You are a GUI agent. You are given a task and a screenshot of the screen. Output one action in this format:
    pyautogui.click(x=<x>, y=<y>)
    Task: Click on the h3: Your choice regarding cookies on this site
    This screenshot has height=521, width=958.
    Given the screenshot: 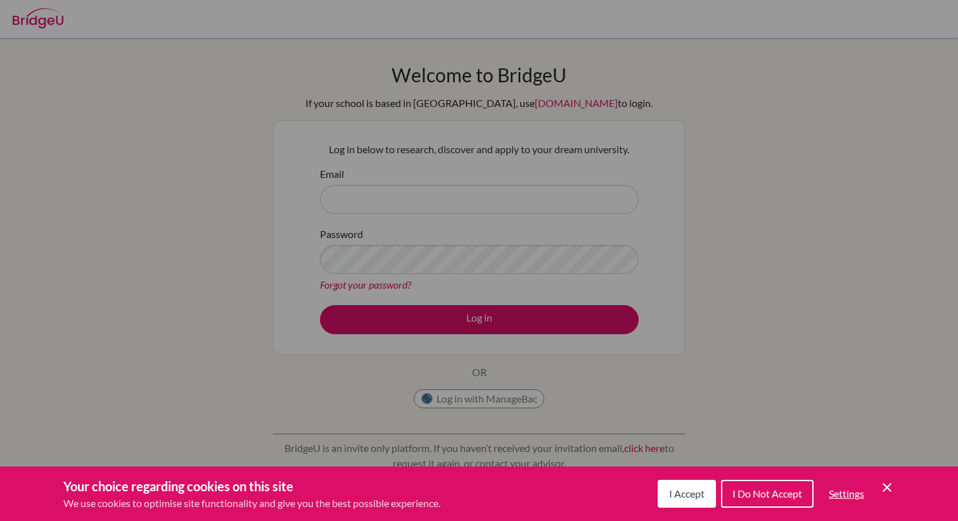 What is the action you would take?
    pyautogui.click(x=251, y=487)
    